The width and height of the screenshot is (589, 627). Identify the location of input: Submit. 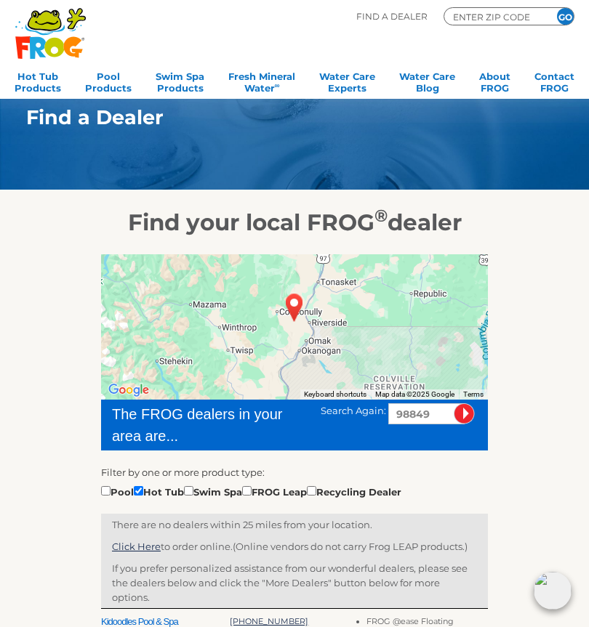
(464, 414).